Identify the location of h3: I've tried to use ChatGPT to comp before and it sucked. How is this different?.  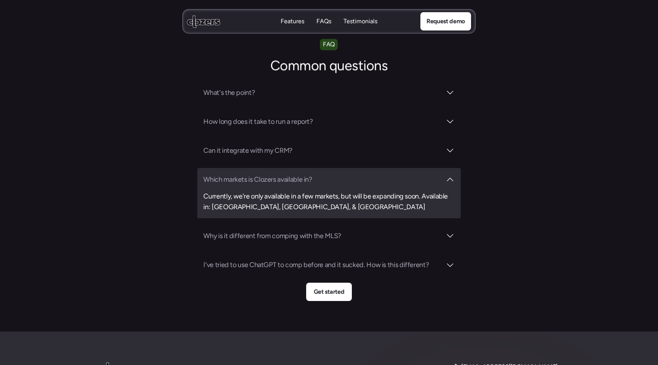
(322, 265).